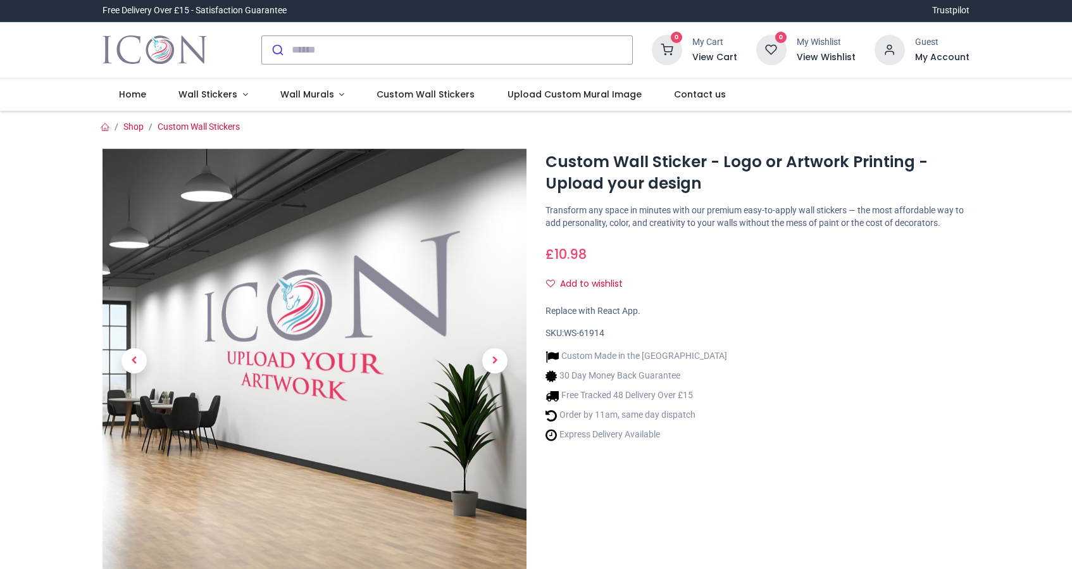  What do you see at coordinates (199, 127) in the screenshot?
I see `a: Custom Wall Stickers` at bounding box center [199, 127].